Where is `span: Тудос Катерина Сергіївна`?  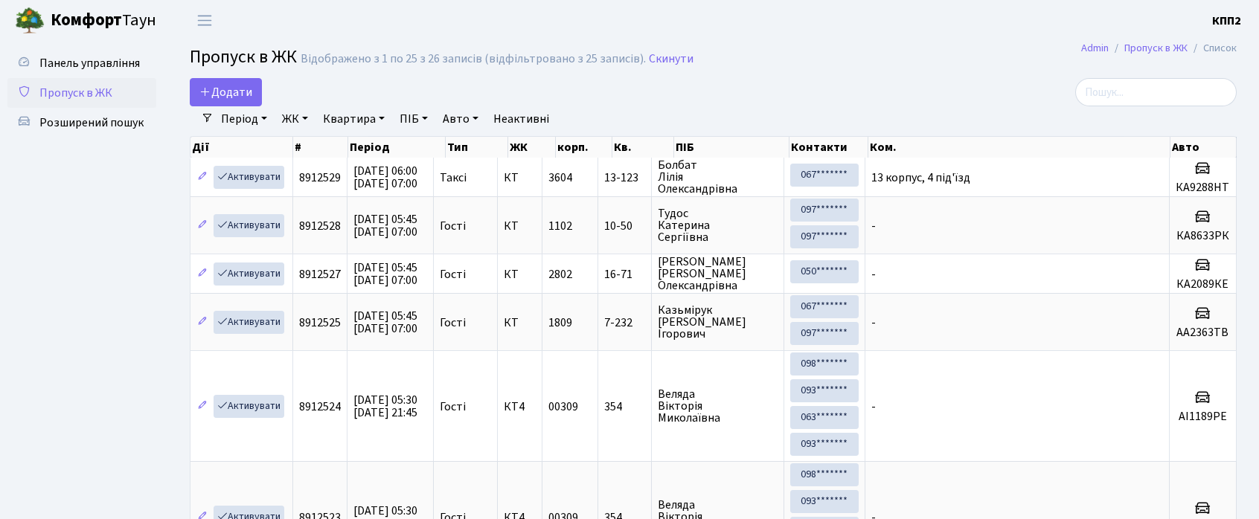
span: Тудос Катерина Сергіївна is located at coordinates (717, 225).